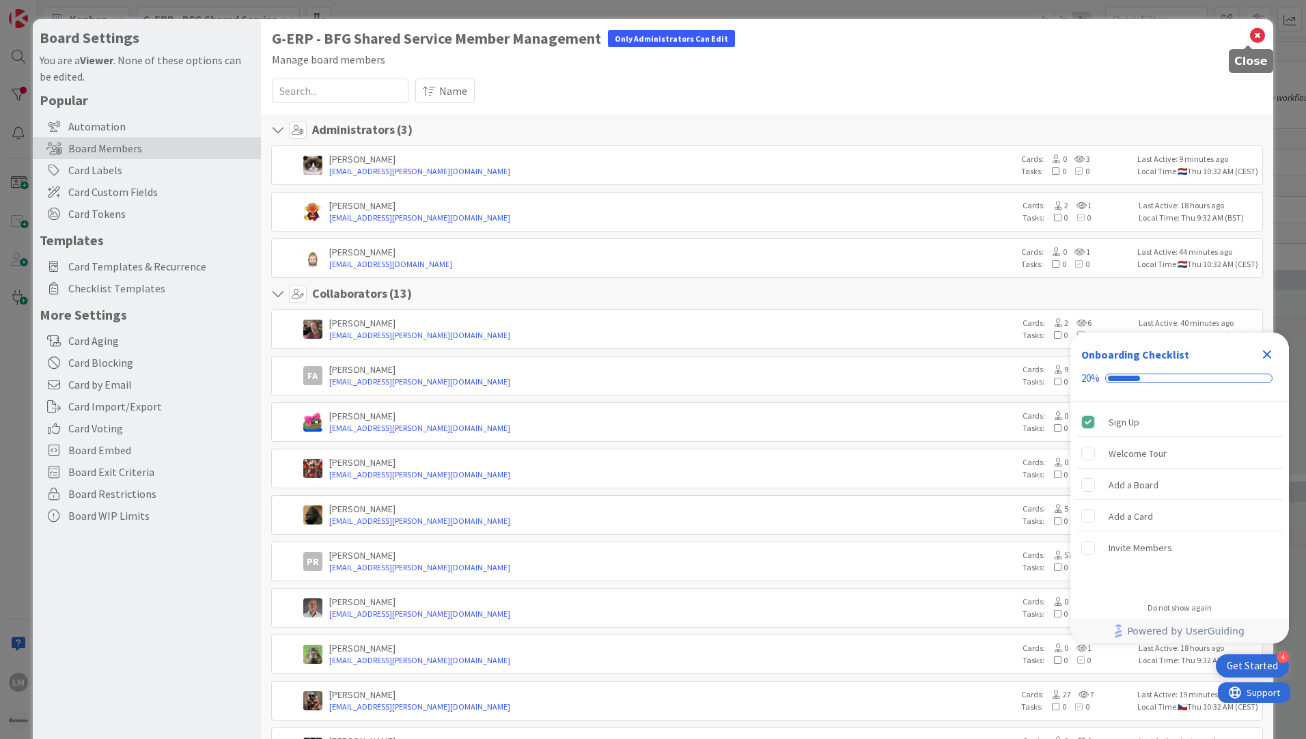 The height and width of the screenshot is (739, 1306). What do you see at coordinates (313, 515) in the screenshot?
I see `img: ND` at bounding box center [313, 515].